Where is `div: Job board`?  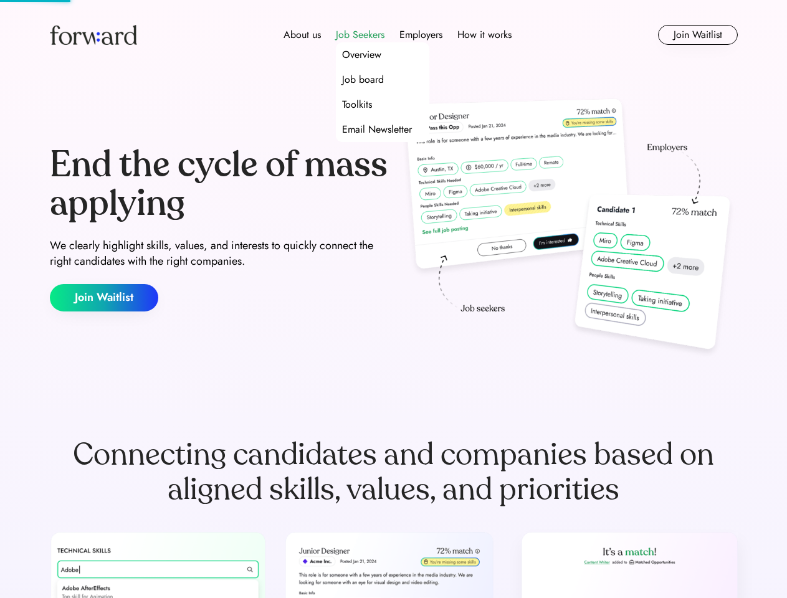 div: Job board is located at coordinates (363, 80).